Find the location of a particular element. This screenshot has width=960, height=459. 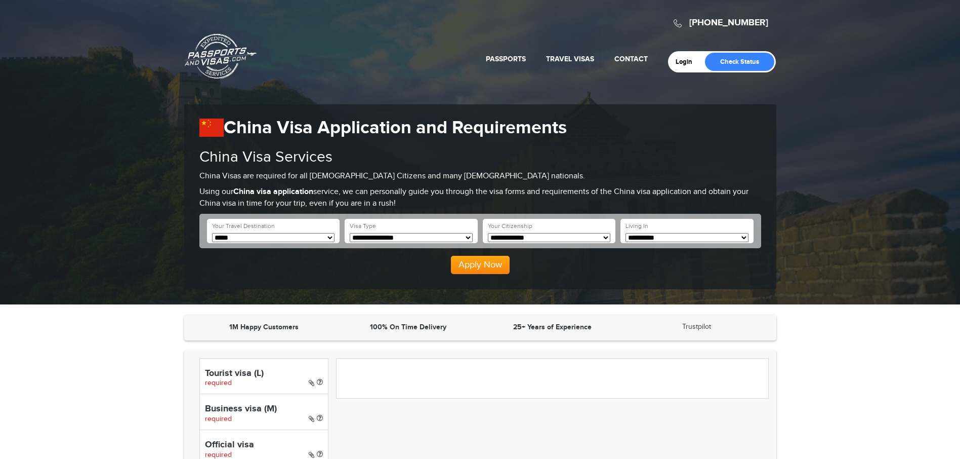

label: Visa Type is located at coordinates (363, 226).